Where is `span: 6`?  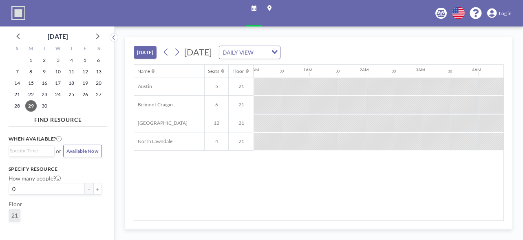 span: 6 is located at coordinates (217, 104).